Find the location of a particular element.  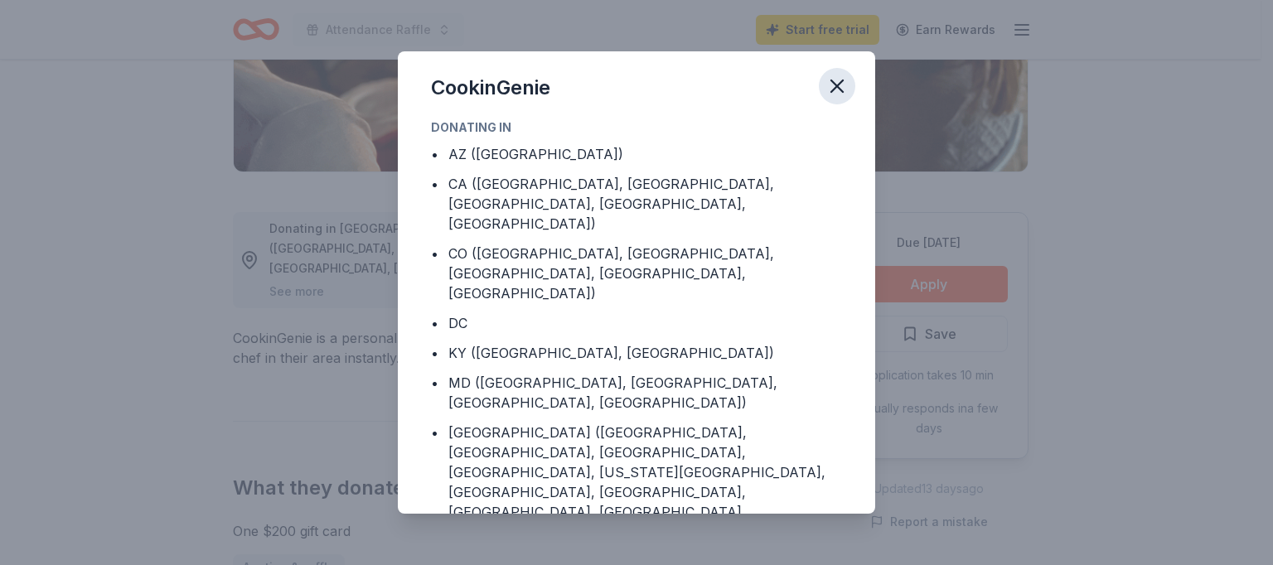

div: CookinGenie is located at coordinates (491, 88).